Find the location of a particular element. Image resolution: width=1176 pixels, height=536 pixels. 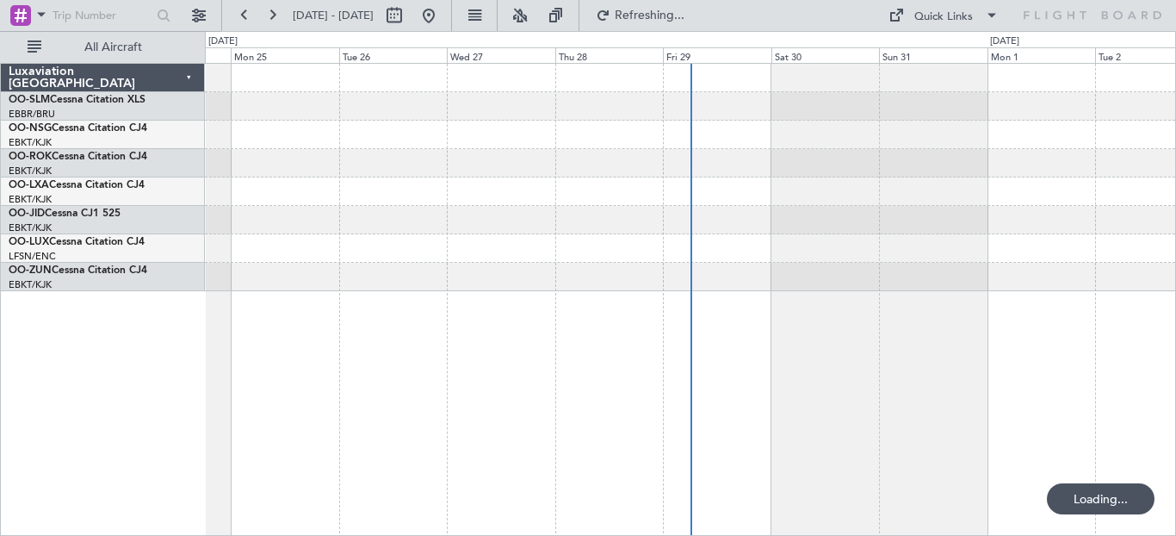

span: OO-LXA is located at coordinates (28, 185).